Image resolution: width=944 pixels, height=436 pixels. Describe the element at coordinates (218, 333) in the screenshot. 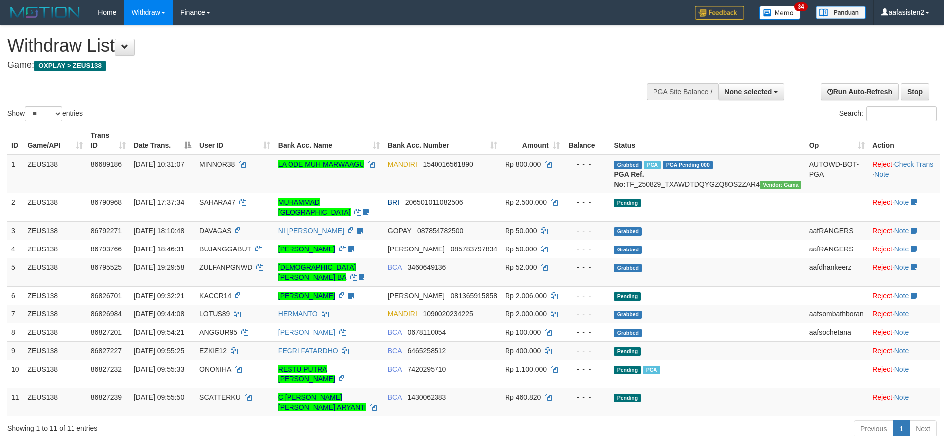

I see `span: ANGGUR95` at that location.